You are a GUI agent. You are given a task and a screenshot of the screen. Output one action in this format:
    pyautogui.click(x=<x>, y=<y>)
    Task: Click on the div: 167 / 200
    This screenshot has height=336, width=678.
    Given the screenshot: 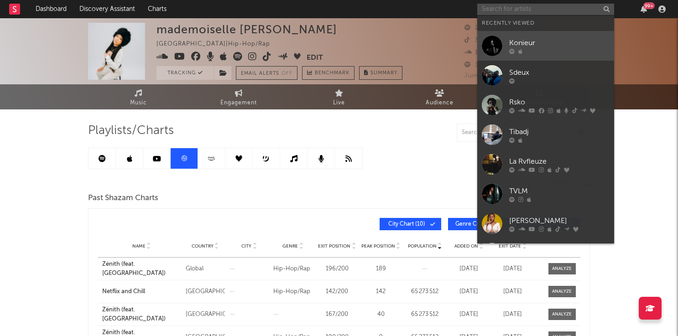 What is the action you would take?
    pyautogui.click(x=337, y=315)
    